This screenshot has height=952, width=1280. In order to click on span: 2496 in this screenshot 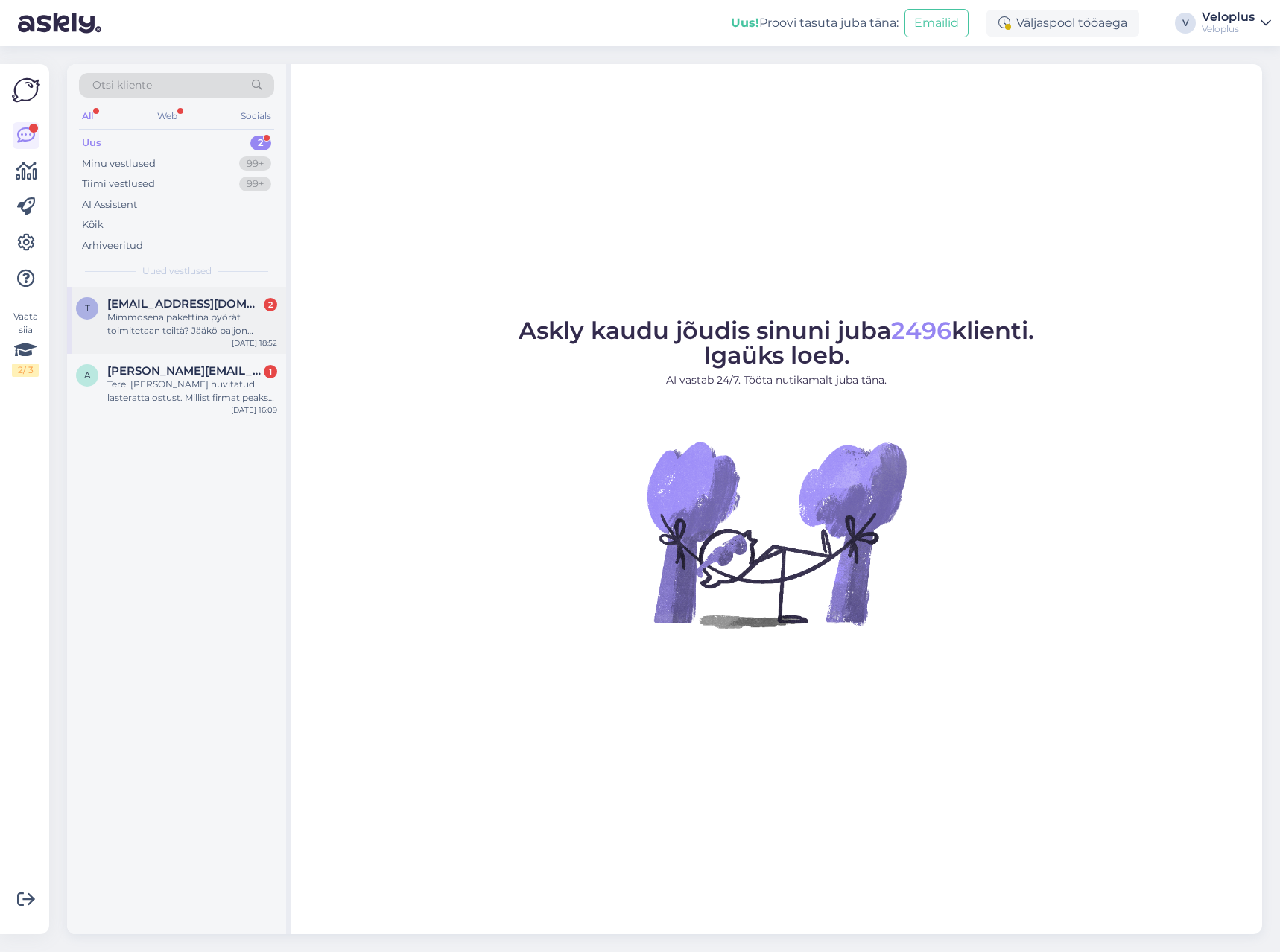, I will do `click(921, 330)`.